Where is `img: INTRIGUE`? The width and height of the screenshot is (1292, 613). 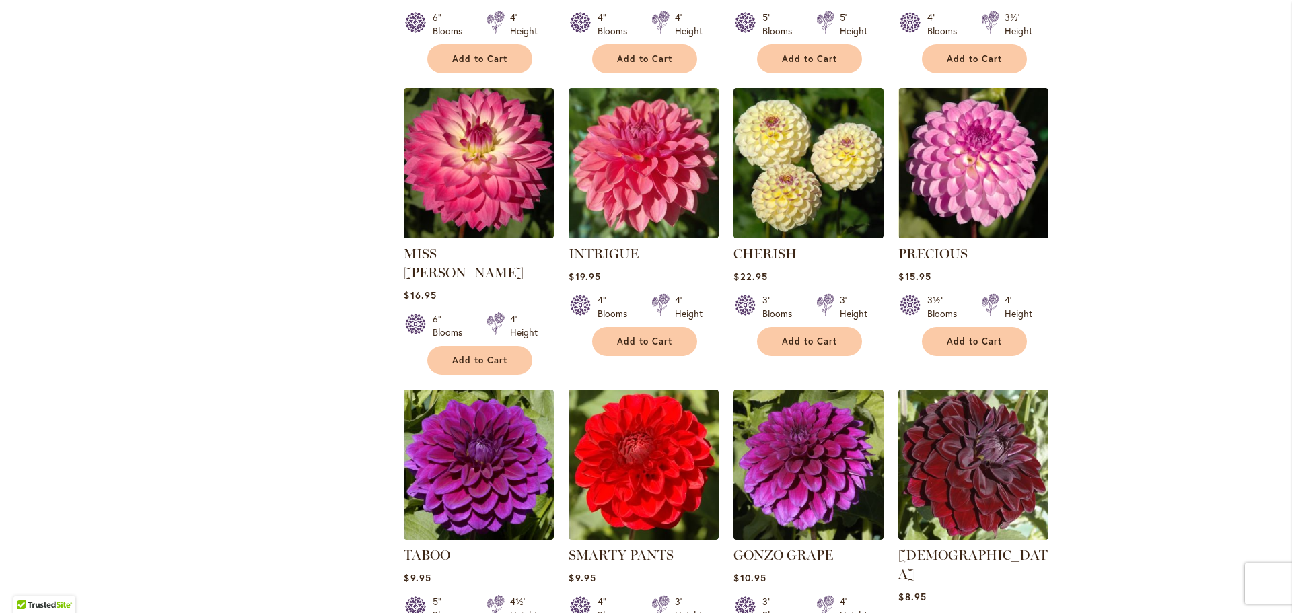
img: INTRIGUE is located at coordinates (643, 163).